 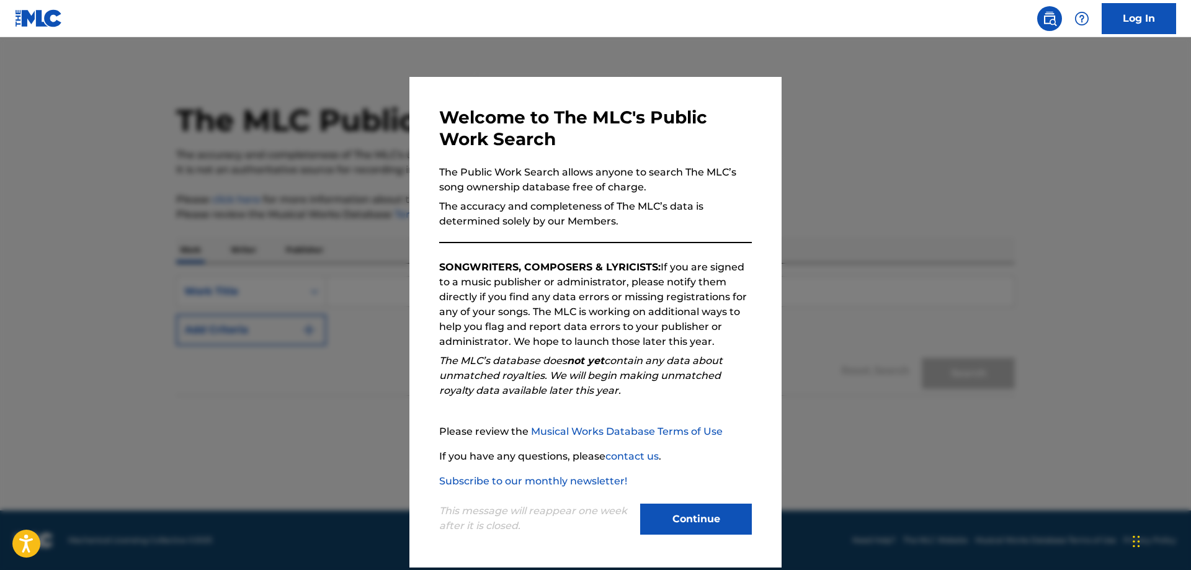 What do you see at coordinates (696, 519) in the screenshot?
I see `button: Continue` at bounding box center [696, 519].